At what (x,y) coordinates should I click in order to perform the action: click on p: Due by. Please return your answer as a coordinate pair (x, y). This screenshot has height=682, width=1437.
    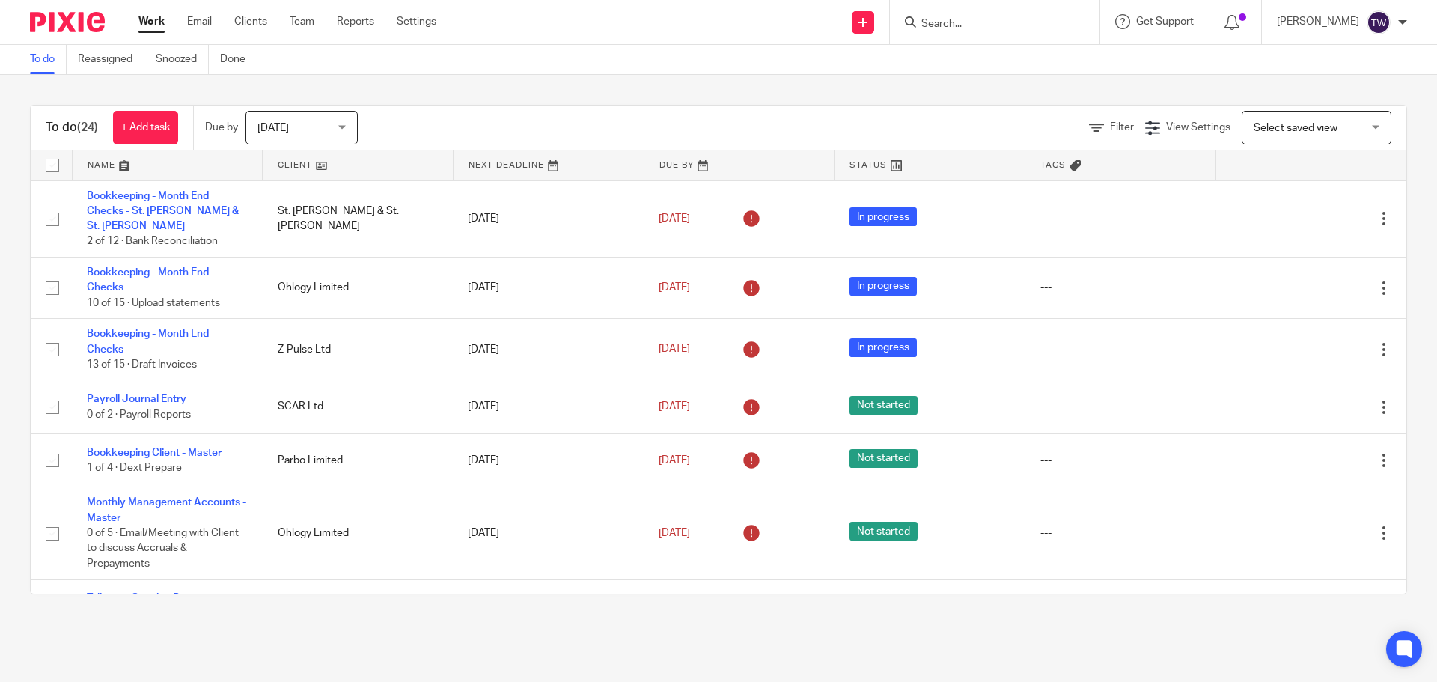
    Looking at the image, I should click on (222, 127).